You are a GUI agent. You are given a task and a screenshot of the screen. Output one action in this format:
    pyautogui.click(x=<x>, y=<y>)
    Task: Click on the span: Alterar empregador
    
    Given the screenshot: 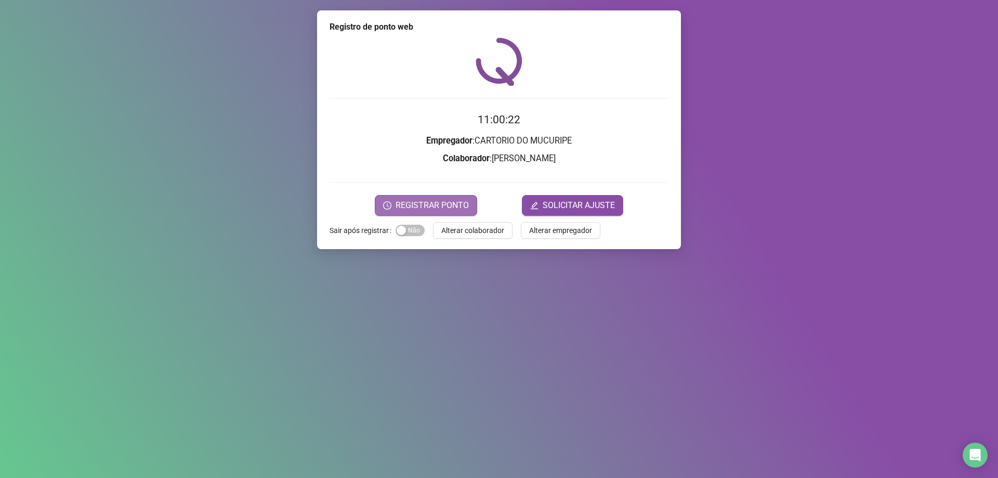 What is the action you would take?
    pyautogui.click(x=560, y=230)
    